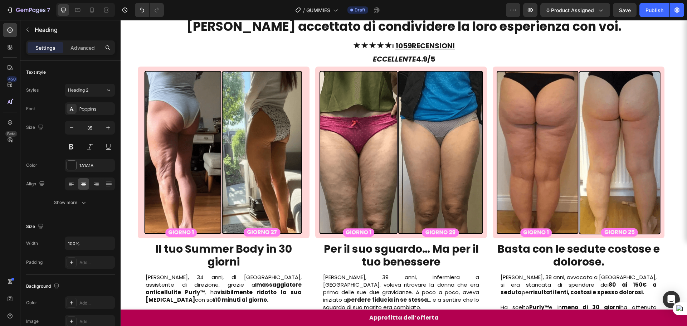 The image size is (687, 326). Describe the element at coordinates (36, 184) in the screenshot. I see `div: Align` at that location.